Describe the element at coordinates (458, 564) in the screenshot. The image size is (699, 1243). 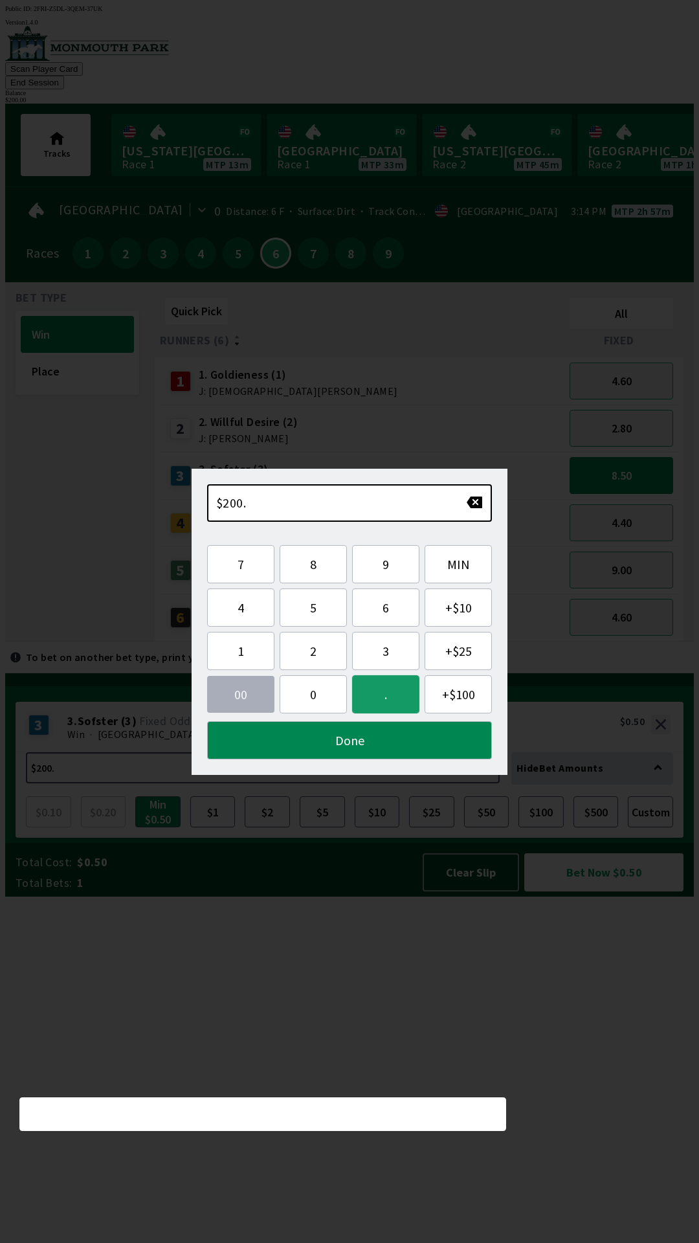
I see `span: MIN` at that location.